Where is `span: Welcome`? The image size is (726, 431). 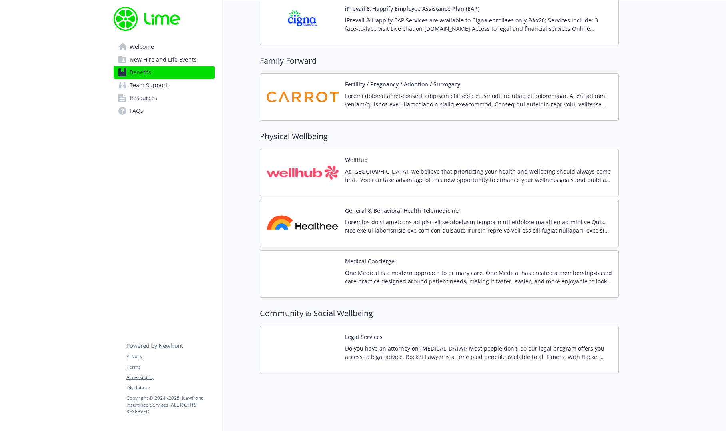 span: Welcome is located at coordinates (141, 47).